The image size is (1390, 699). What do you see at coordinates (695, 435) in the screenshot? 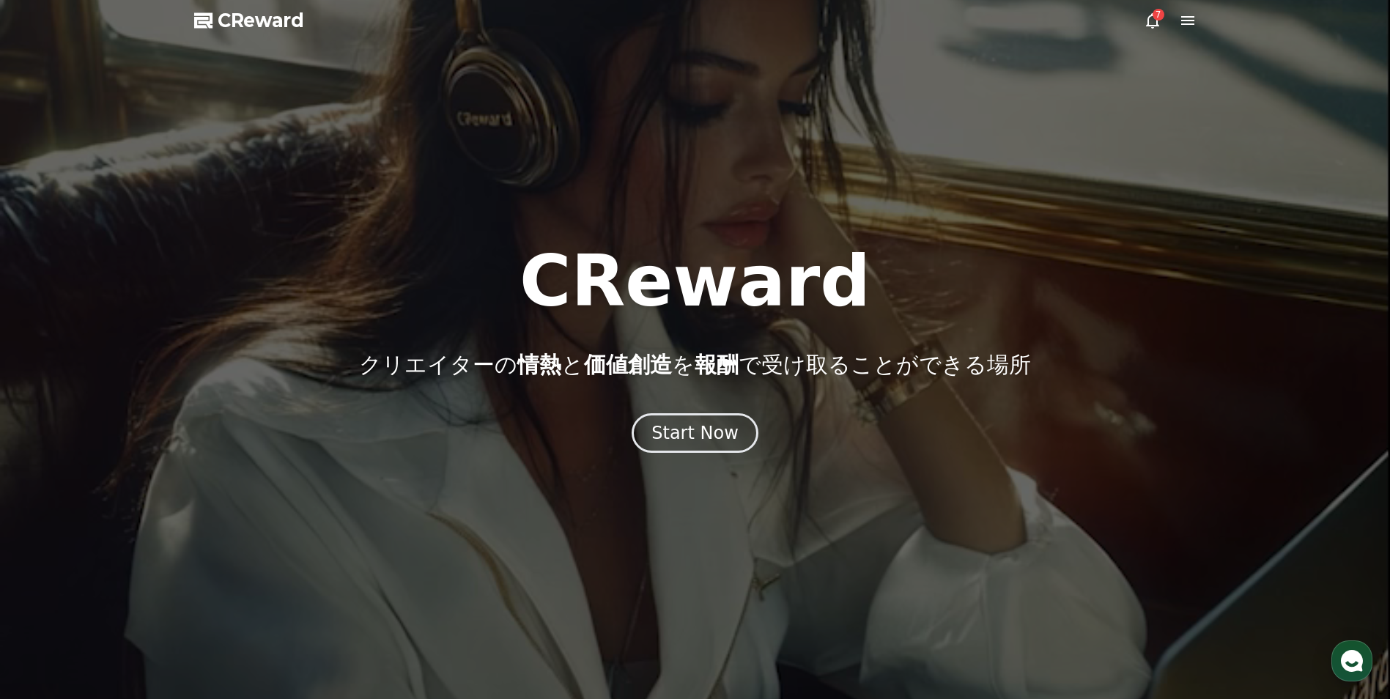
I see `a: Start Now` at bounding box center [695, 435].